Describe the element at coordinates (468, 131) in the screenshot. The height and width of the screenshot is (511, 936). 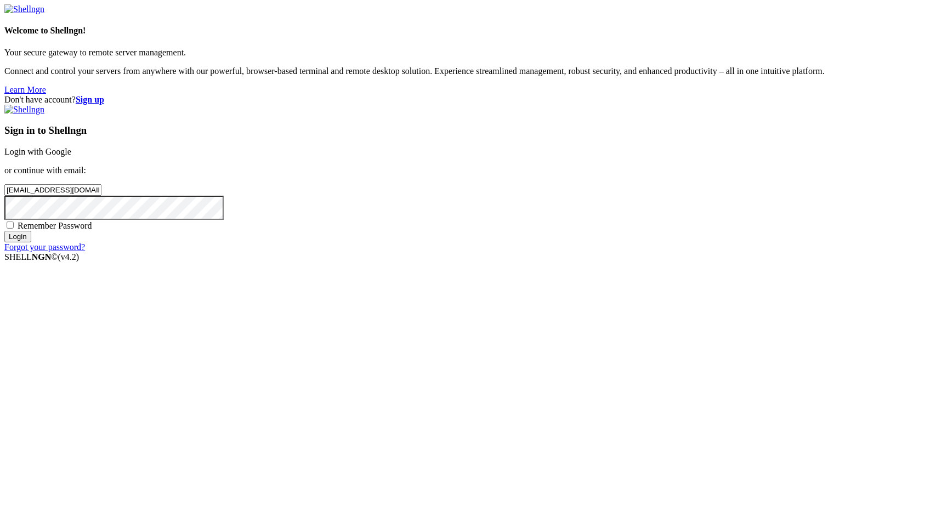
I see `h3: Sign in to Shellngn` at that location.